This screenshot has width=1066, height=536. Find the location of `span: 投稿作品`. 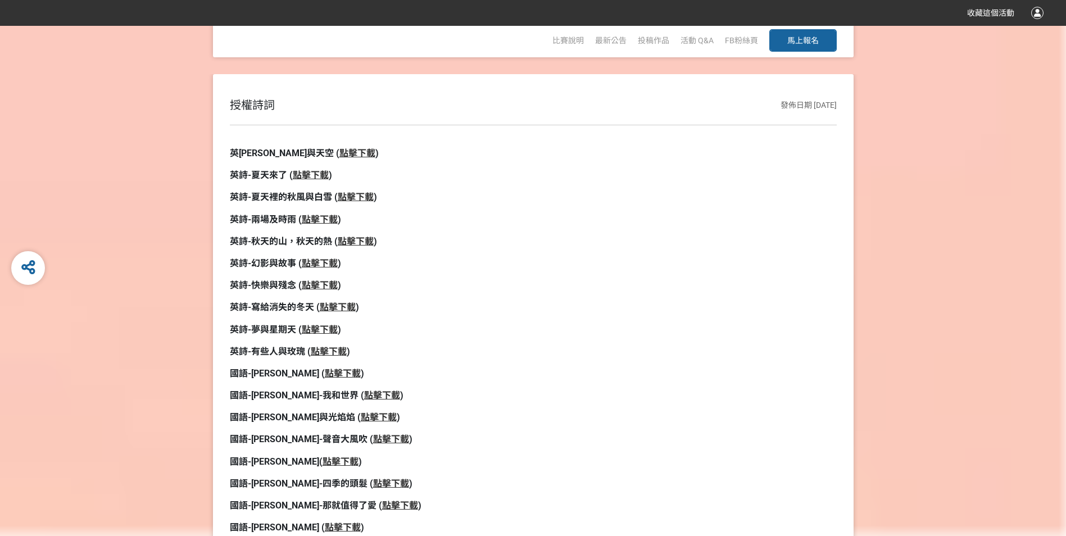

span: 投稿作品 is located at coordinates (654, 40).